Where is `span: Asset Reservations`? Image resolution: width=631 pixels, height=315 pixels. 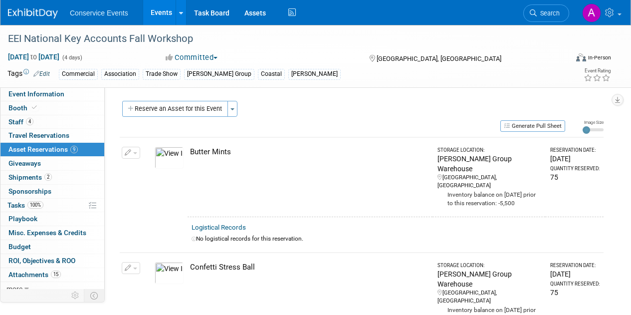
span: Asset Reservations is located at coordinates (43, 149).